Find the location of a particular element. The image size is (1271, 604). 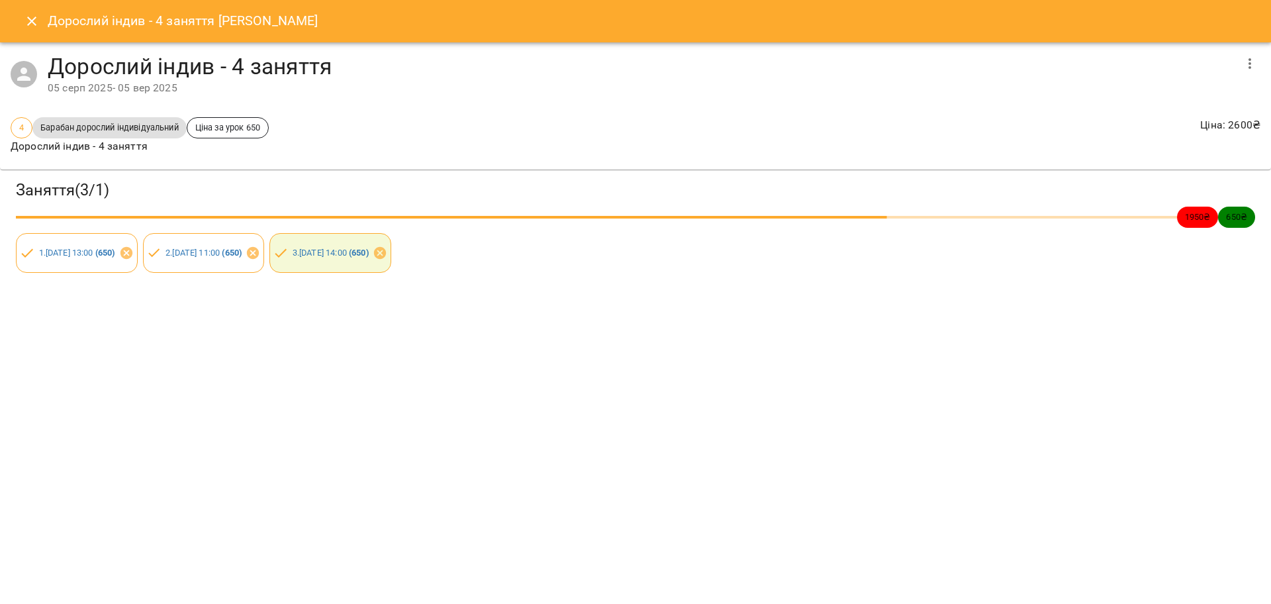

div: 05 серп 2025 - 05 вер 2025 is located at coordinates (641, 88).